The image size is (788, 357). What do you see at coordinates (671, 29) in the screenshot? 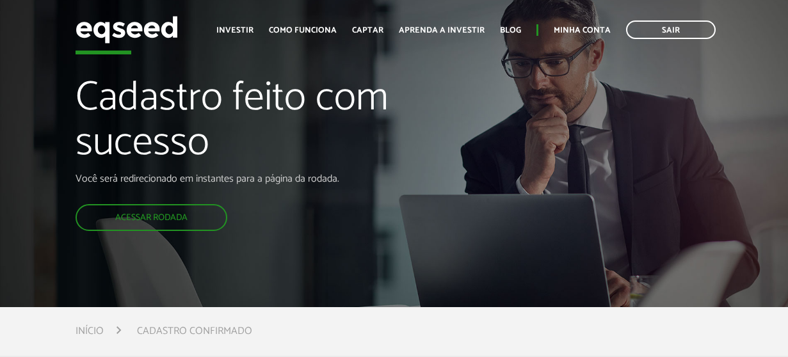
I see `a: Sair` at bounding box center [671, 29].